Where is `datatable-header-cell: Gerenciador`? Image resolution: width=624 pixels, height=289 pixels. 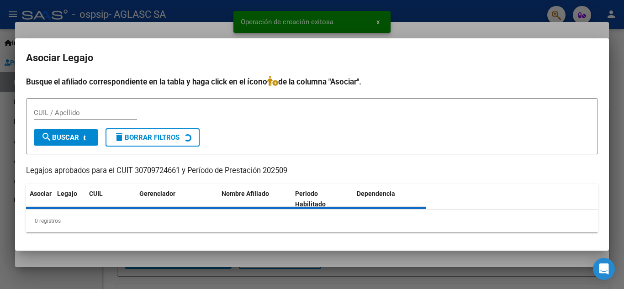
datatable-header-cell: Gerenciador is located at coordinates (177, 199).